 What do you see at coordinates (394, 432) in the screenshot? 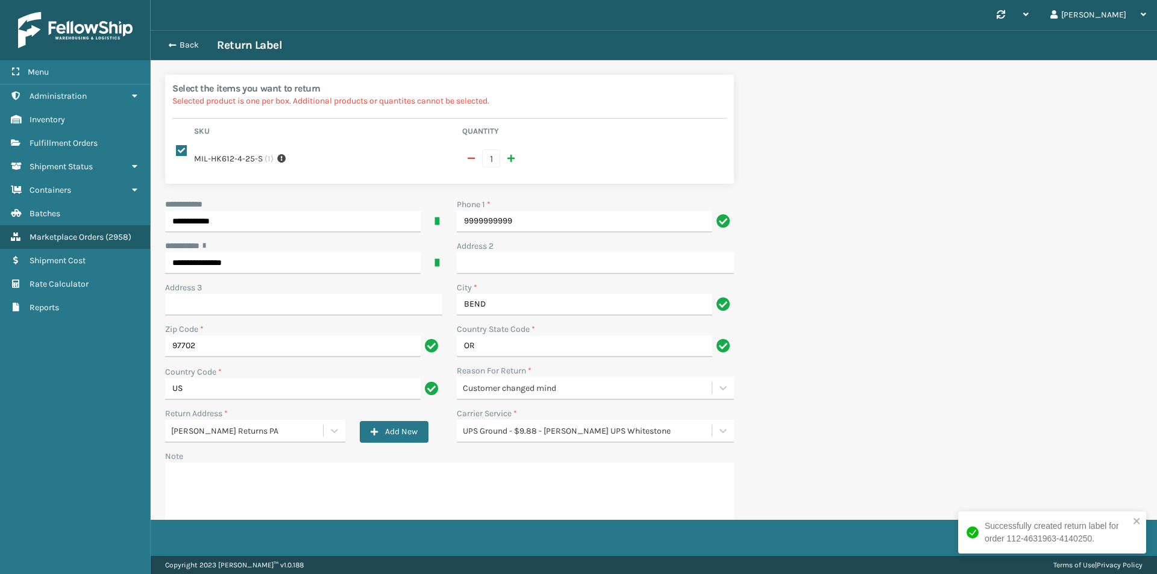
I see `button: Add New` at bounding box center [394, 432].